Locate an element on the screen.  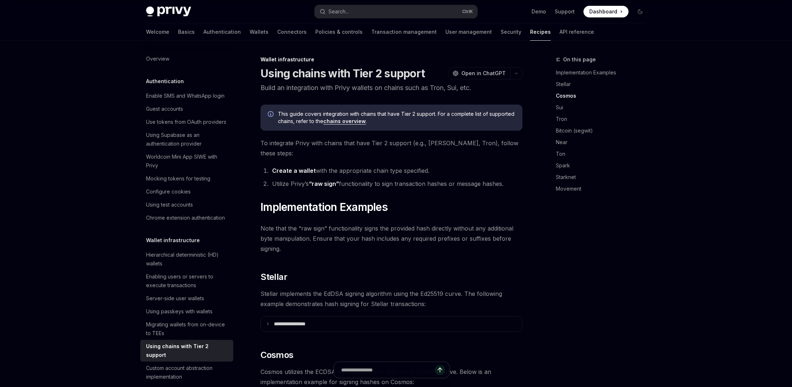
a: API reference is located at coordinates (576, 32).